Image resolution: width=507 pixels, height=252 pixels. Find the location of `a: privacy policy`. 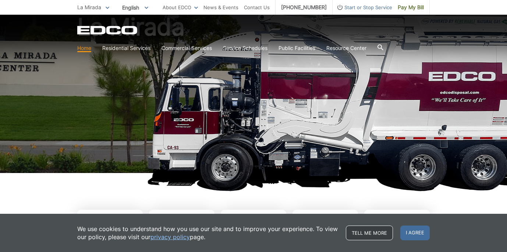

a: privacy policy is located at coordinates (170, 237).